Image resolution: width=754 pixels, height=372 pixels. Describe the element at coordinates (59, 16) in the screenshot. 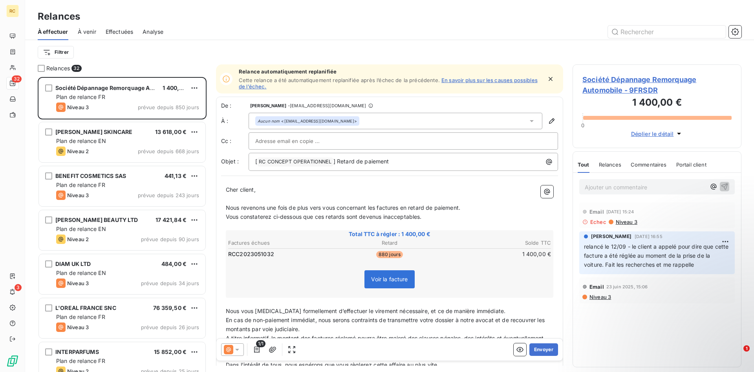

I see `h3: Relances` at that location.